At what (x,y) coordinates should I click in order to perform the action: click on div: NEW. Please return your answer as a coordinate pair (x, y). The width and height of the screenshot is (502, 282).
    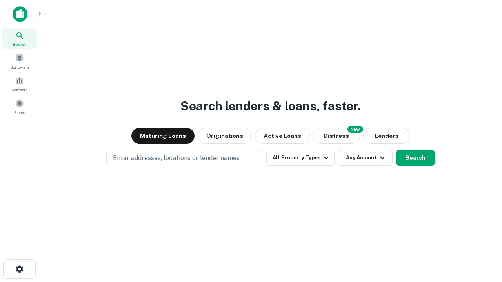
    Looking at the image, I should click on (355, 129).